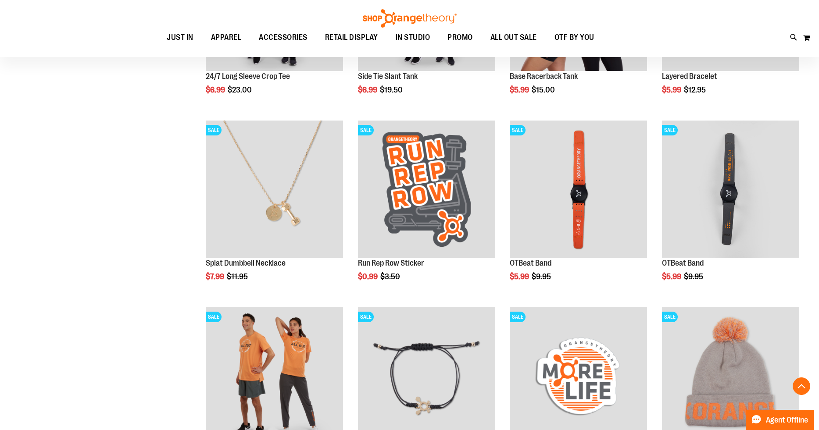 This screenshot has height=430, width=819. Describe the element at coordinates (248, 76) in the screenshot. I see `a: 24/7 Long Sleeve Crop Tee` at that location.